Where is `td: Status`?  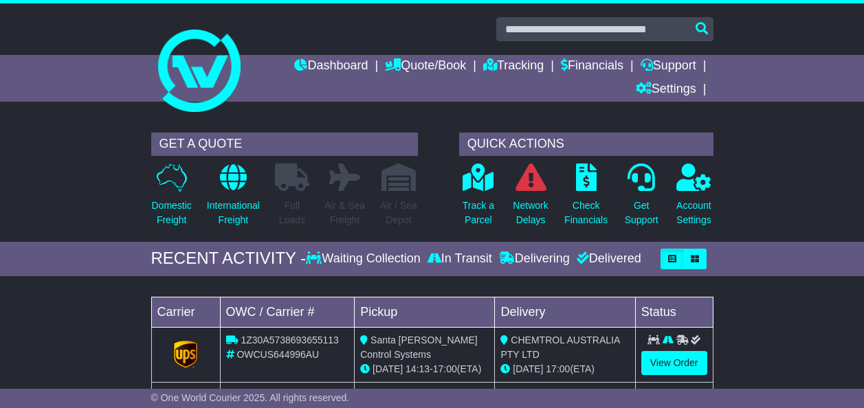 td: Status is located at coordinates (673, 312).